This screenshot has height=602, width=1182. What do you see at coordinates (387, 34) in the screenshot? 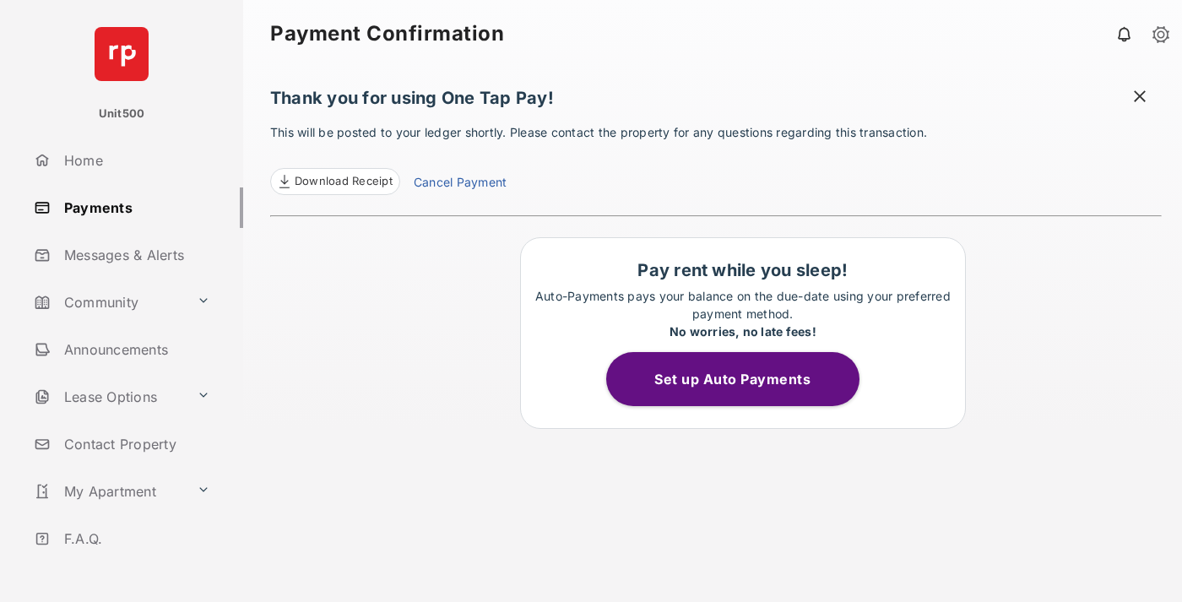
I see `strong: Payment Confirmation` at bounding box center [387, 34].